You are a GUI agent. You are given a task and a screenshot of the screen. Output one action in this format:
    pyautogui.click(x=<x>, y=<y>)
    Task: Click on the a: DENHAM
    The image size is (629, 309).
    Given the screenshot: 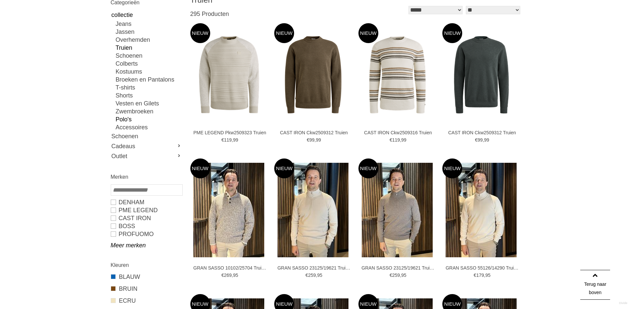 What is the action you would take?
    pyautogui.click(x=146, y=202)
    